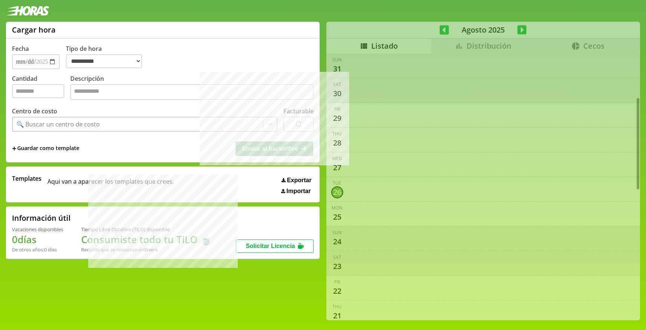 The height and width of the screenshot is (330, 646). What do you see at coordinates (37, 229) in the screenshot?
I see `div: Vacaciones disponibles` at bounding box center [37, 229].